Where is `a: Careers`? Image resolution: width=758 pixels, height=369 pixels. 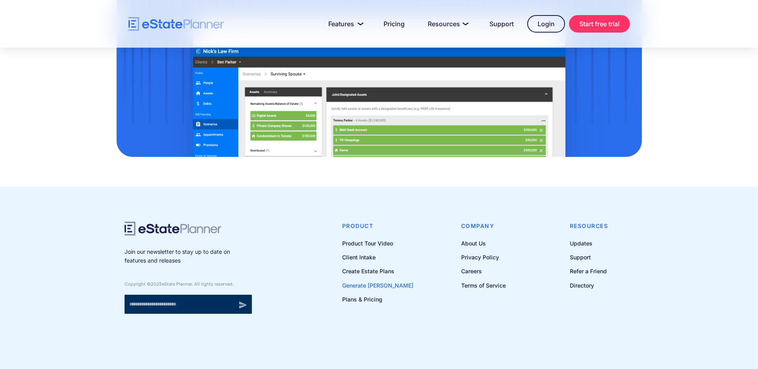
a: Careers is located at coordinates (483, 271).